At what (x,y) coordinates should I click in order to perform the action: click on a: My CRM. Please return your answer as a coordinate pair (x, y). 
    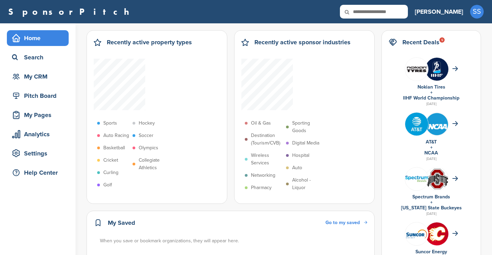
    Looking at the image, I should click on (38, 77).